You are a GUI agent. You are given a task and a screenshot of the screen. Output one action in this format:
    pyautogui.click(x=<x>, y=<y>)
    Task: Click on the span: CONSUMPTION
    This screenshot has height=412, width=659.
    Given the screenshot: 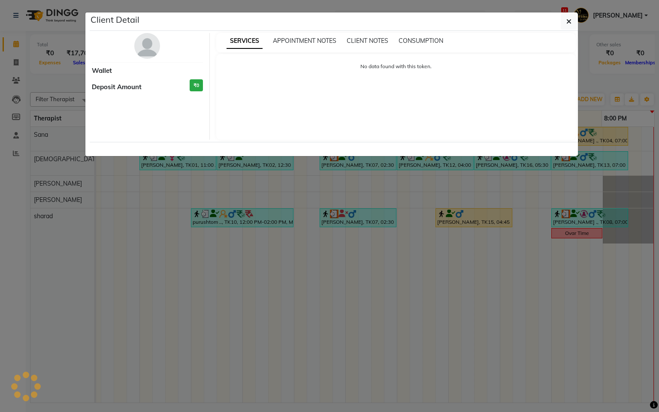 What is the action you would take?
    pyautogui.click(x=421, y=41)
    